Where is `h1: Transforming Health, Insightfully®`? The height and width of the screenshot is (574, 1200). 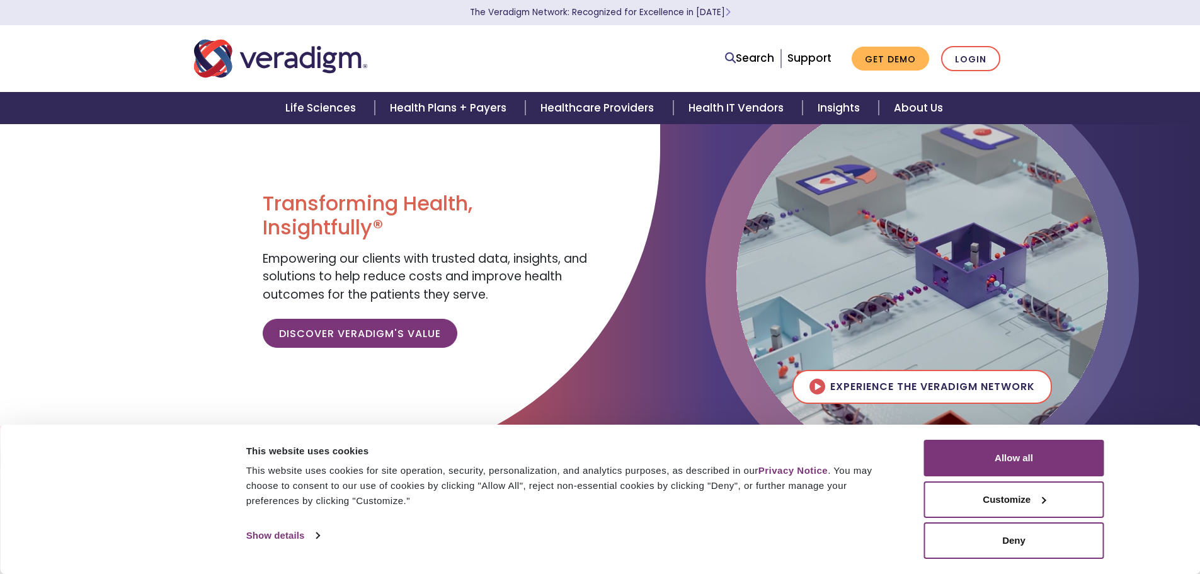
h1: Transforming Health, Insightfully® is located at coordinates (427, 216).